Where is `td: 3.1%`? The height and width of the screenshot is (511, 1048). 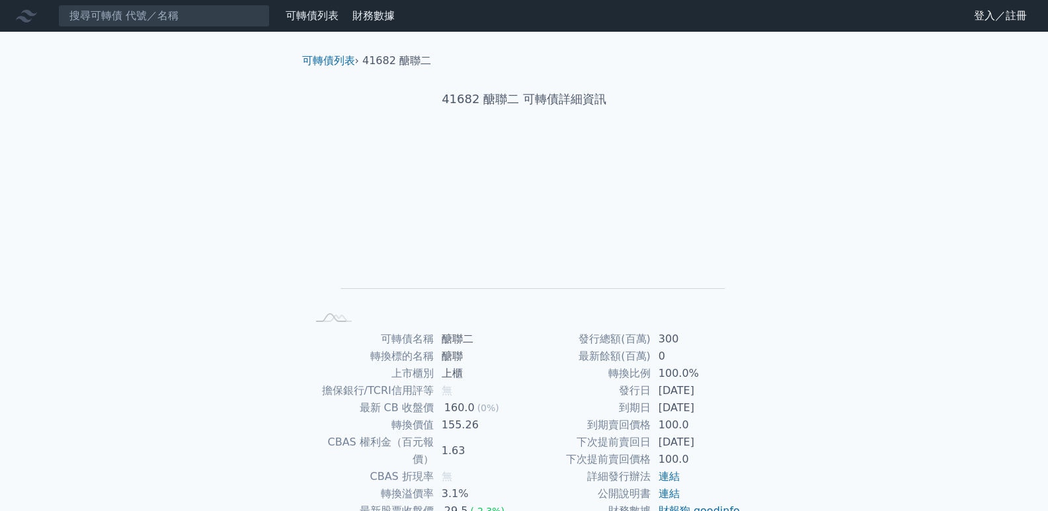
td: 3.1% is located at coordinates (479, 494).